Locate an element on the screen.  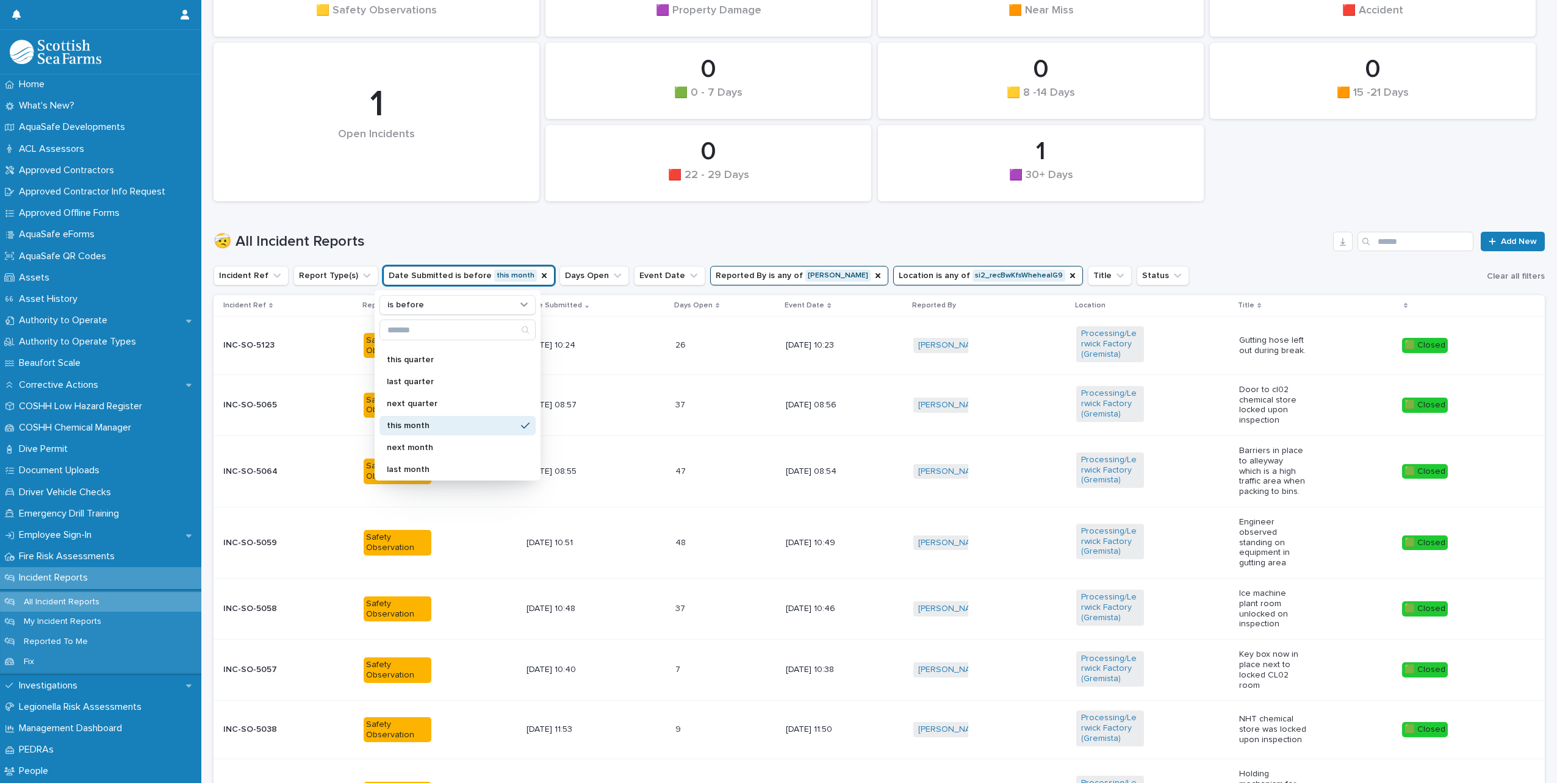
button: Clear all filters is located at coordinates (1513, 276).